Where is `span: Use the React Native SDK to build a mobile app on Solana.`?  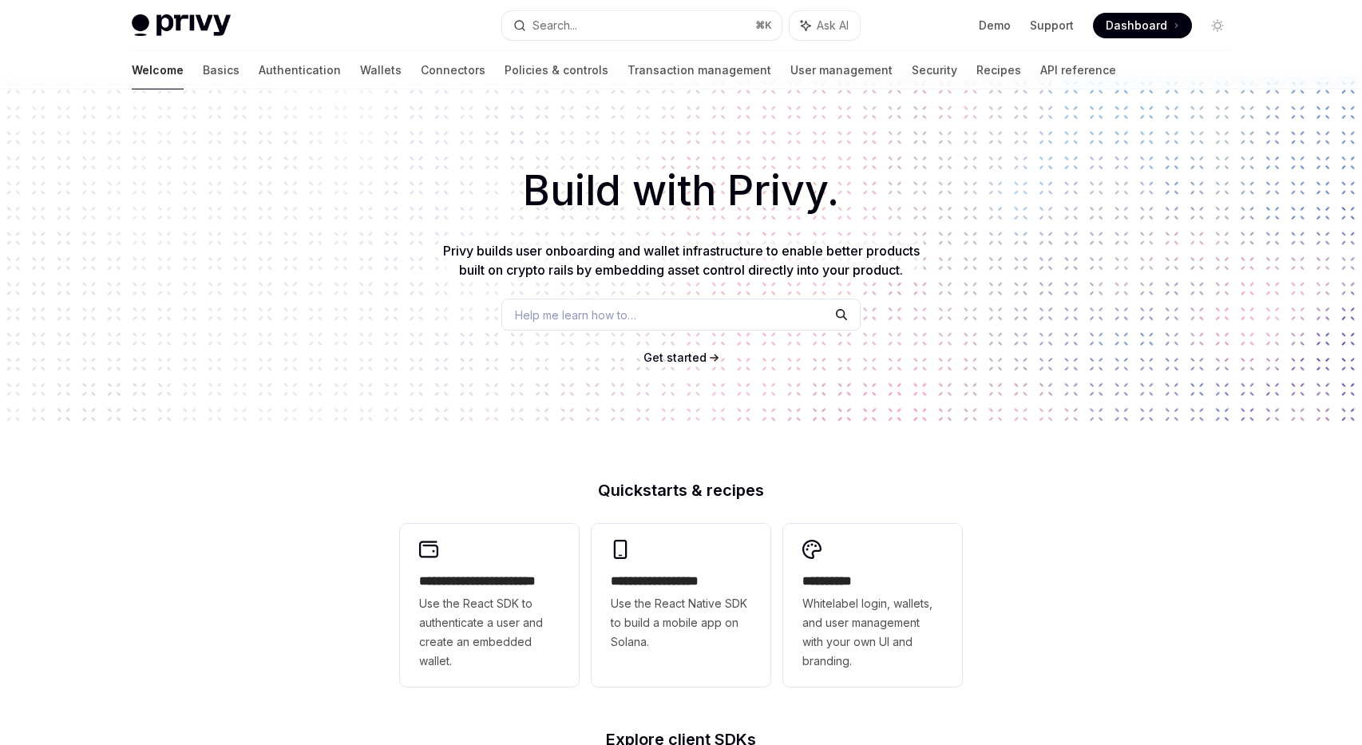
span: Use the React Native SDK to build a mobile app on Solana. is located at coordinates (681, 623).